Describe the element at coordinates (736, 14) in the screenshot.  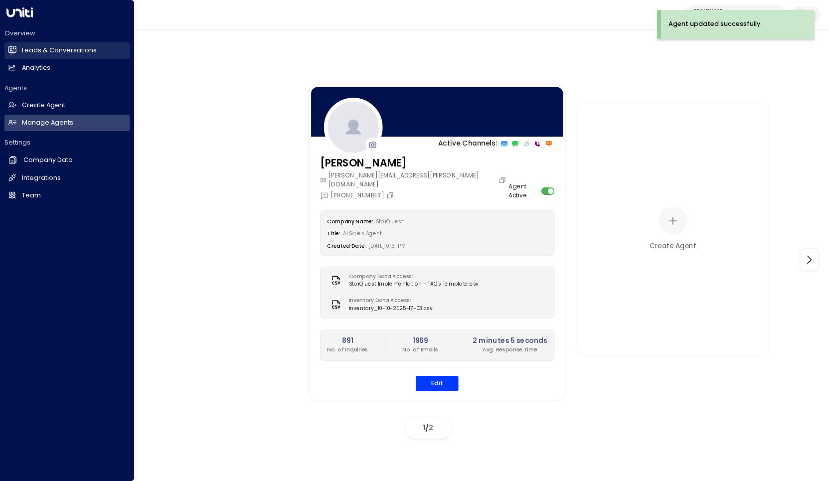
I see `button: StorQuest95e12634-a2b0-4ea9-845a-0bcfa50e2d19` at that location.